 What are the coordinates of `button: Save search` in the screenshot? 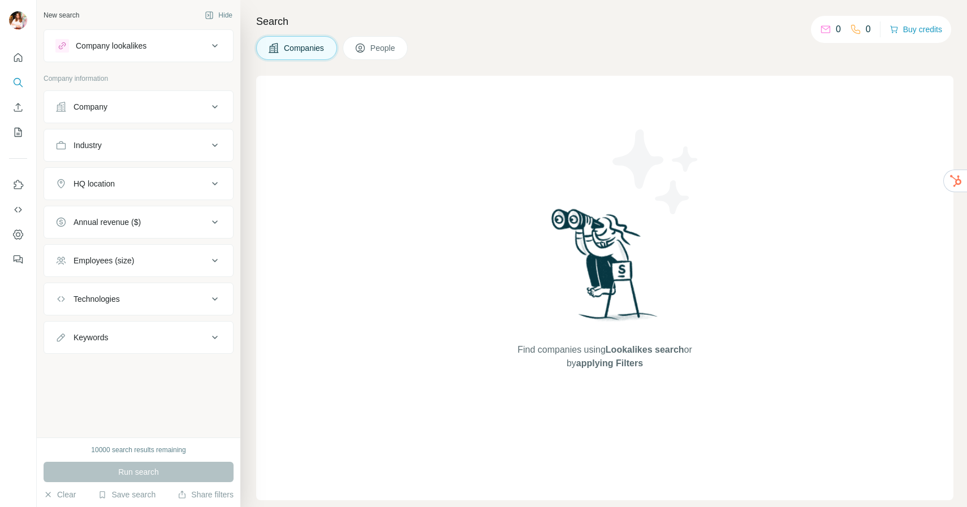 It's located at (127, 495).